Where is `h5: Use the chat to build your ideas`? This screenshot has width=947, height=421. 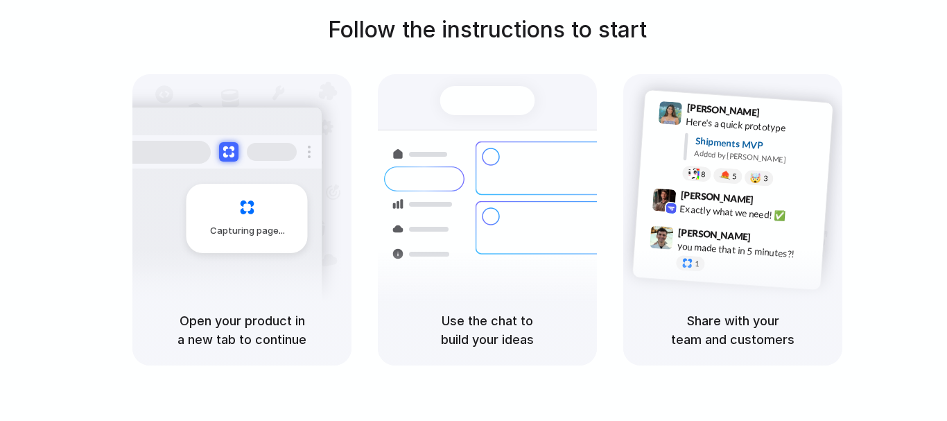 h5: Use the chat to build your ideas is located at coordinates (488, 330).